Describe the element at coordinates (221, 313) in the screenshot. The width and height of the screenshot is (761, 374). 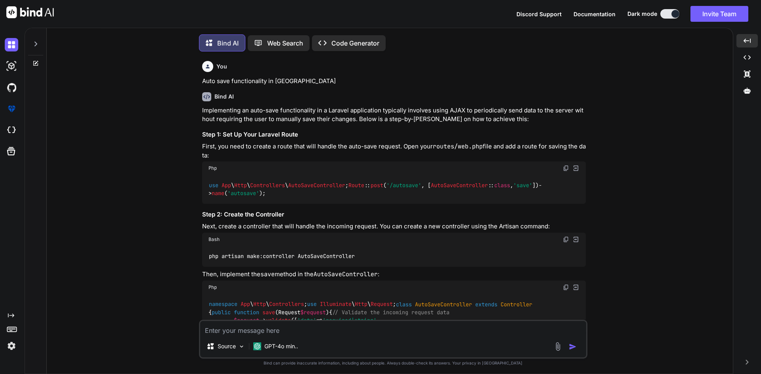
I see `span: public` at that location.